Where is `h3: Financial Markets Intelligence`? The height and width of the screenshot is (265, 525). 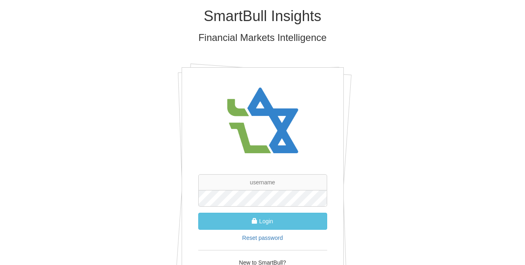 h3: Financial Markets Intelligence is located at coordinates (263, 38).